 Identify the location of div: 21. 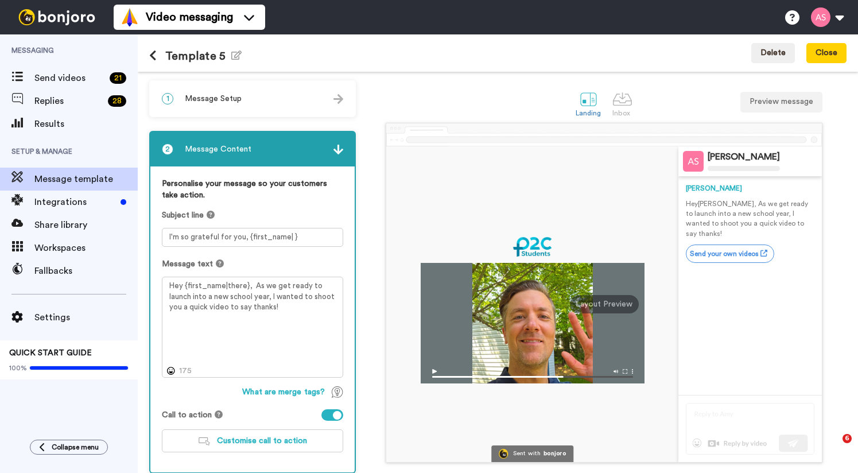
(118, 78).